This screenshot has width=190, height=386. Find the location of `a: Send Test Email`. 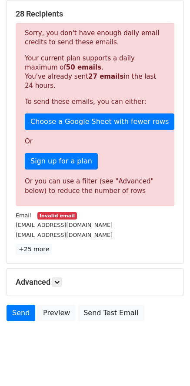

a: Send Test Email is located at coordinates (111, 313).